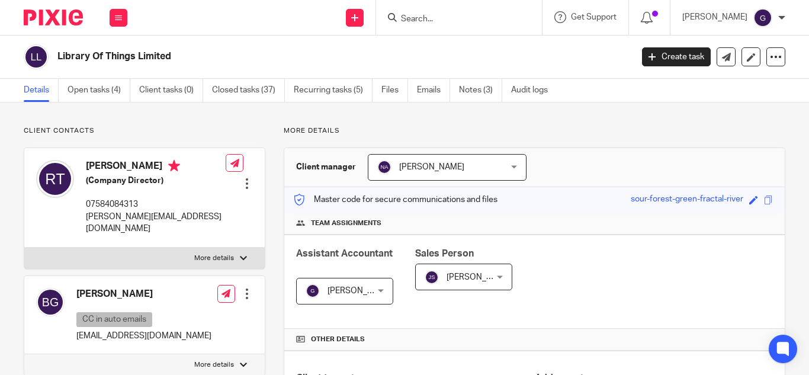 This screenshot has height=375, width=809. What do you see at coordinates (453, 20) in the screenshot?
I see `input: Search` at bounding box center [453, 20].